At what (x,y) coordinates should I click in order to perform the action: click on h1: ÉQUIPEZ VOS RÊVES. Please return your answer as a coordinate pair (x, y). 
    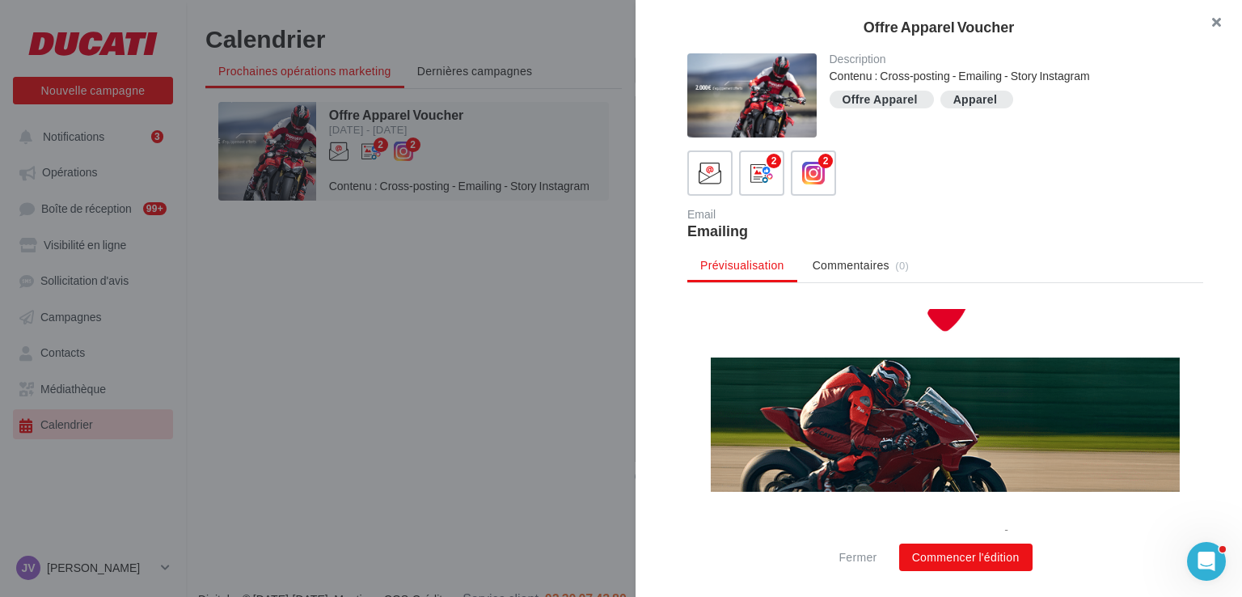
    Looking at the image, I should click on (258, 233).